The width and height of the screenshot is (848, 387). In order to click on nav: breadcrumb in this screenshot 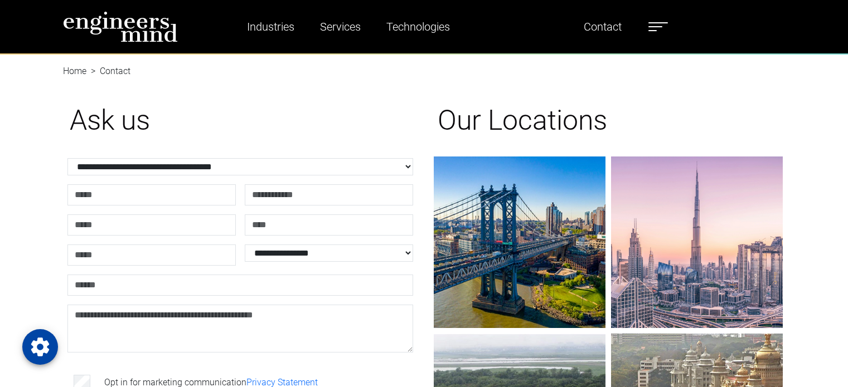, I will do `click(424, 60)`.